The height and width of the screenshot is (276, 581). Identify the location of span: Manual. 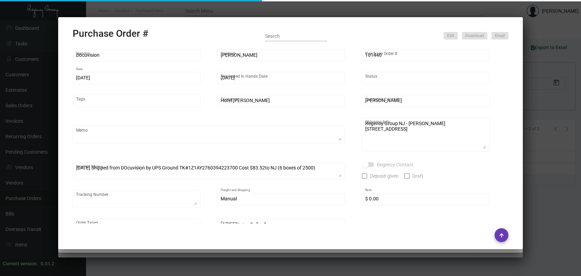
(228, 199).